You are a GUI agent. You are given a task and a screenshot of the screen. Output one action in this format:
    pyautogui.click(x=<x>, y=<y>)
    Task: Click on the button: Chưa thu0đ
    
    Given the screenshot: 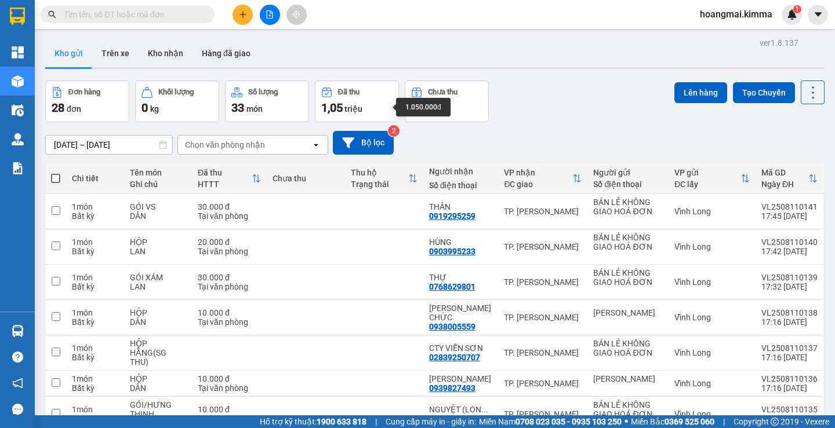 What is the action you would take?
    pyautogui.click(x=446, y=101)
    